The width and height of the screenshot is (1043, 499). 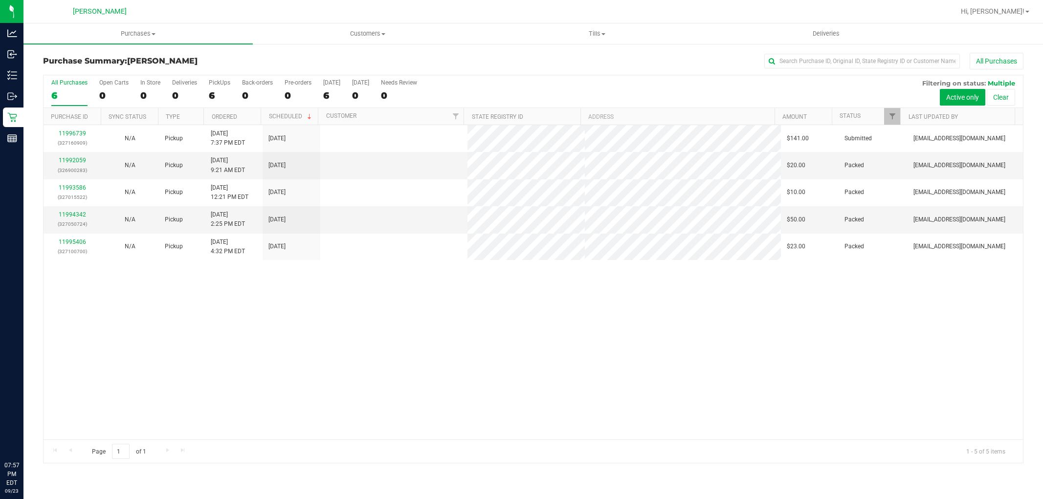 What do you see at coordinates (12, 54) in the screenshot?
I see `inline-svg: Inbound` at bounding box center [12, 54].